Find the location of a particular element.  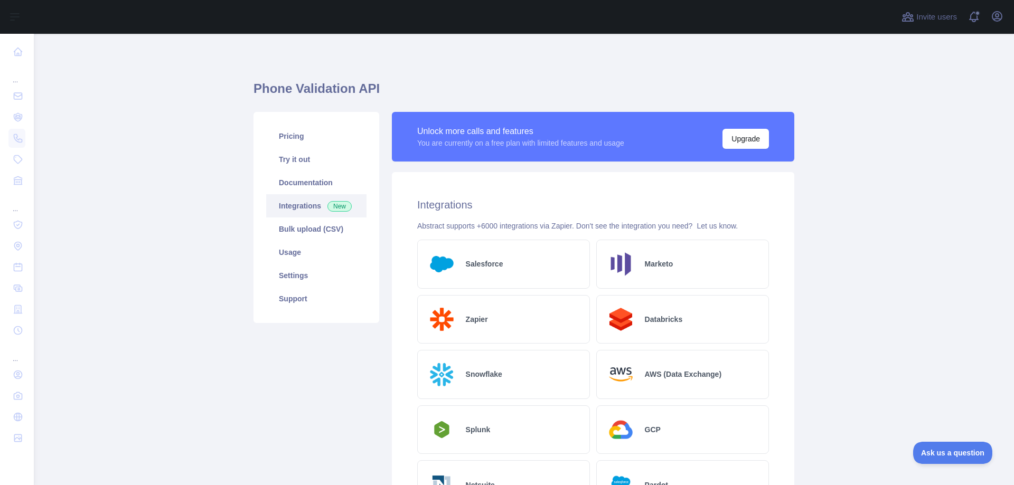

a: Try it out is located at coordinates (316, 160).